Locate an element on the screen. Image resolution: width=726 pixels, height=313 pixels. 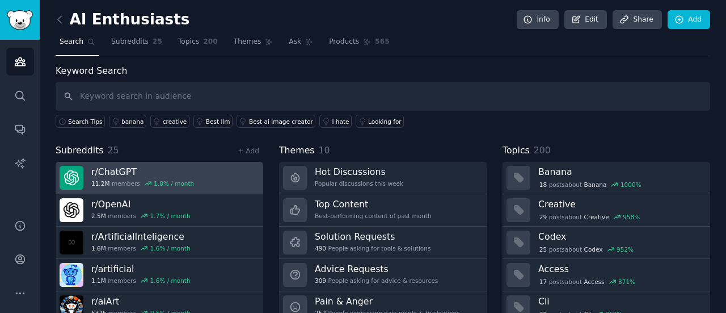
input: Keyword search in audience is located at coordinates (383, 96).